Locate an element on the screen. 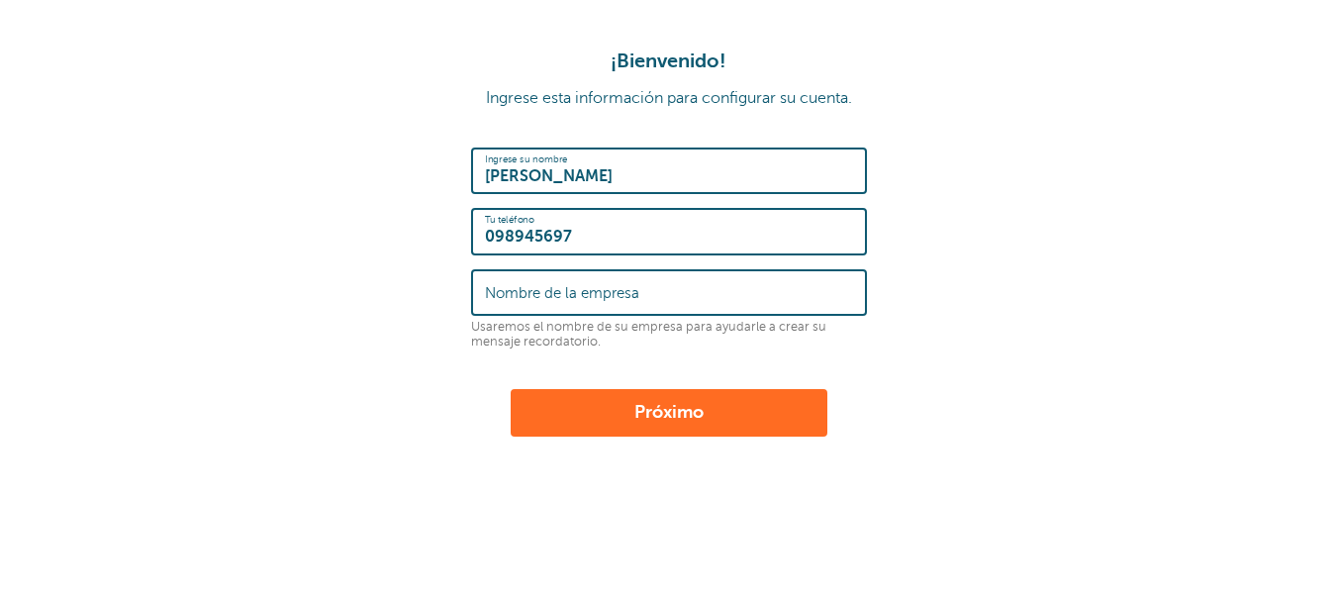  font: ¡Bienvenido! is located at coordinates (668, 60).